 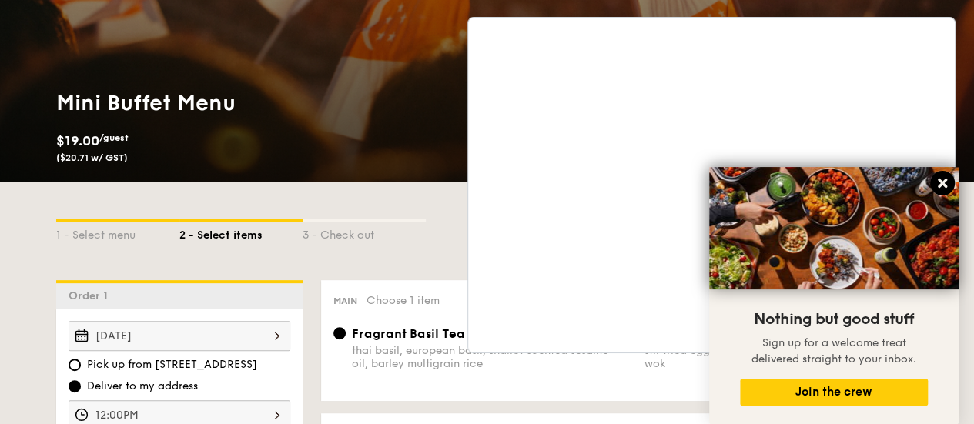 What do you see at coordinates (834, 228) in the screenshot?
I see `img: DSC07876-Edit02-Large.jpeg` at bounding box center [834, 228].